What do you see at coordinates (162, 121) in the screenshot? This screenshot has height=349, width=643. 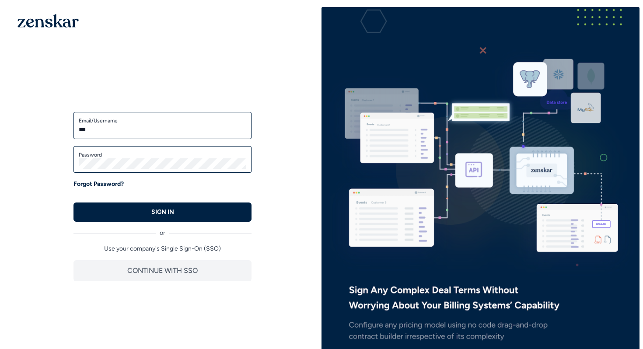 I see `label: Email/Username` at bounding box center [162, 121].